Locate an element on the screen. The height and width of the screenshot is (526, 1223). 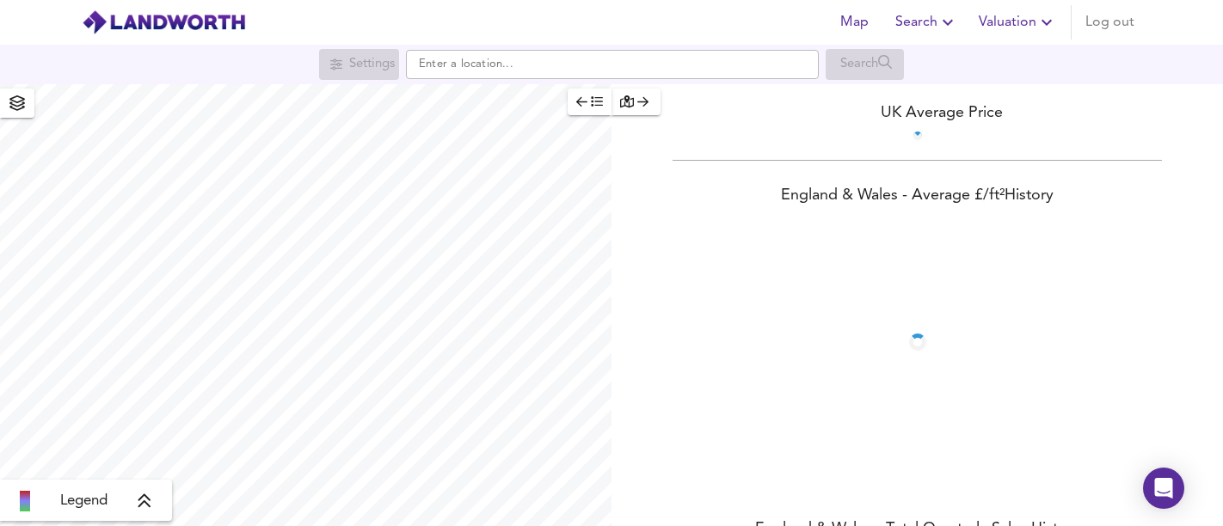
span: Search is located at coordinates (926, 22).